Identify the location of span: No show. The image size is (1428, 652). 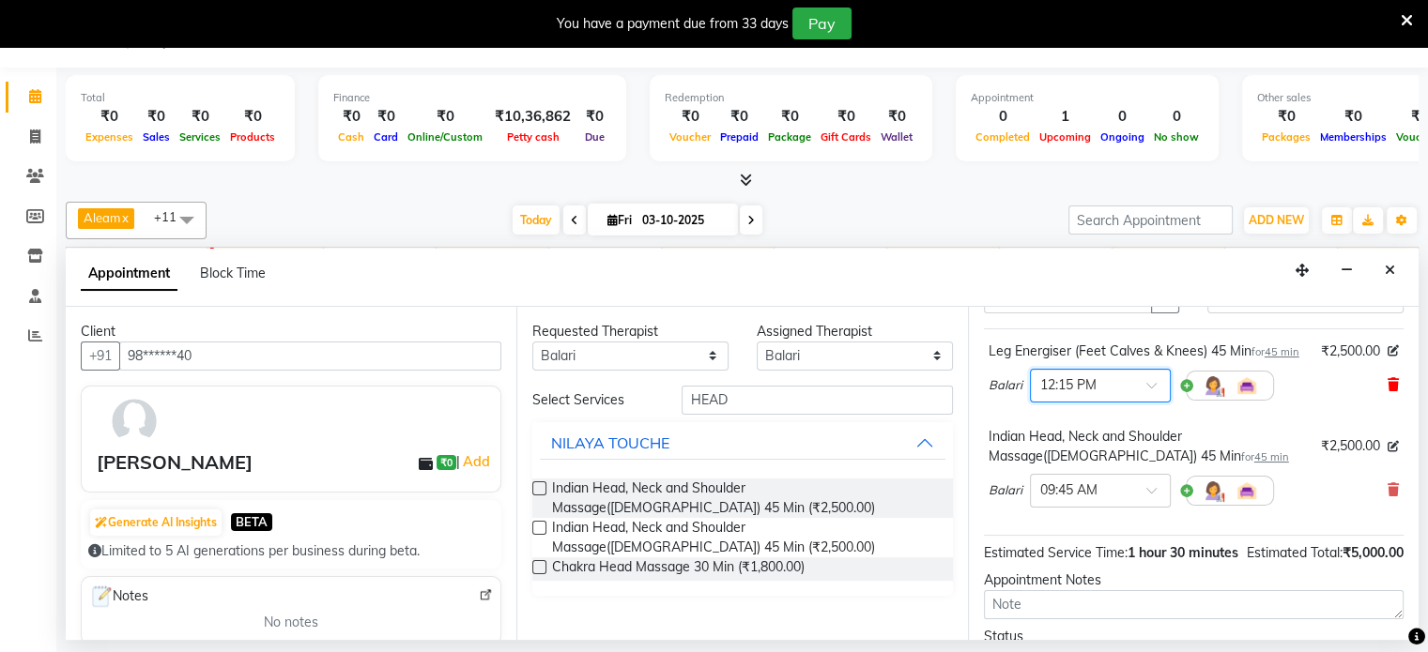
(1176, 137).